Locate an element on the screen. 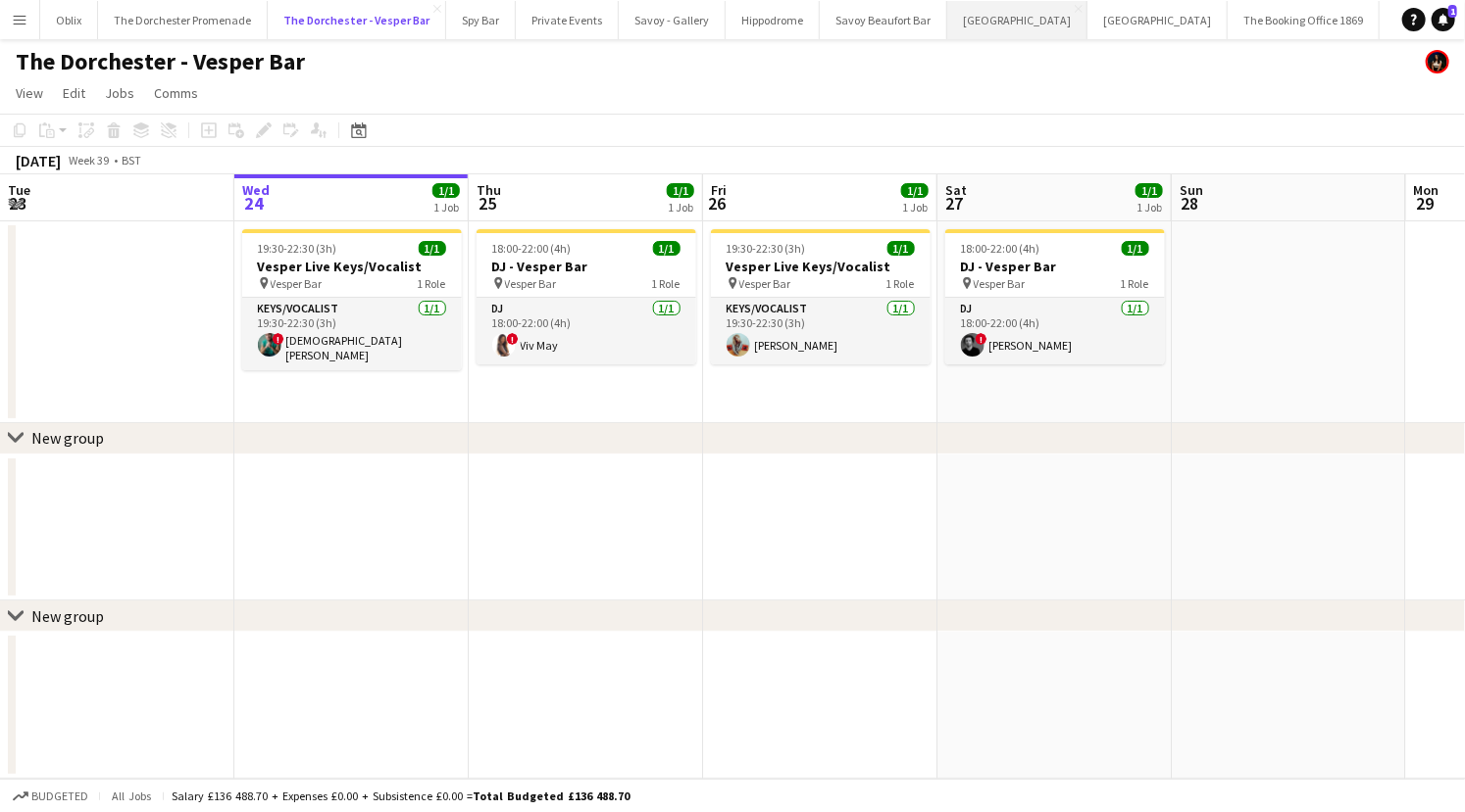 The height and width of the screenshot is (812, 1465). span: 29 is located at coordinates (1425, 203).